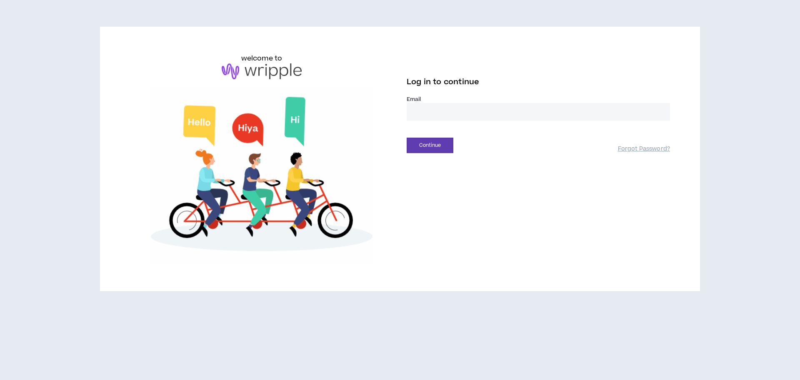 This screenshot has height=380, width=800. What do you see at coordinates (539, 99) in the screenshot?
I see `label: Email` at bounding box center [539, 99].